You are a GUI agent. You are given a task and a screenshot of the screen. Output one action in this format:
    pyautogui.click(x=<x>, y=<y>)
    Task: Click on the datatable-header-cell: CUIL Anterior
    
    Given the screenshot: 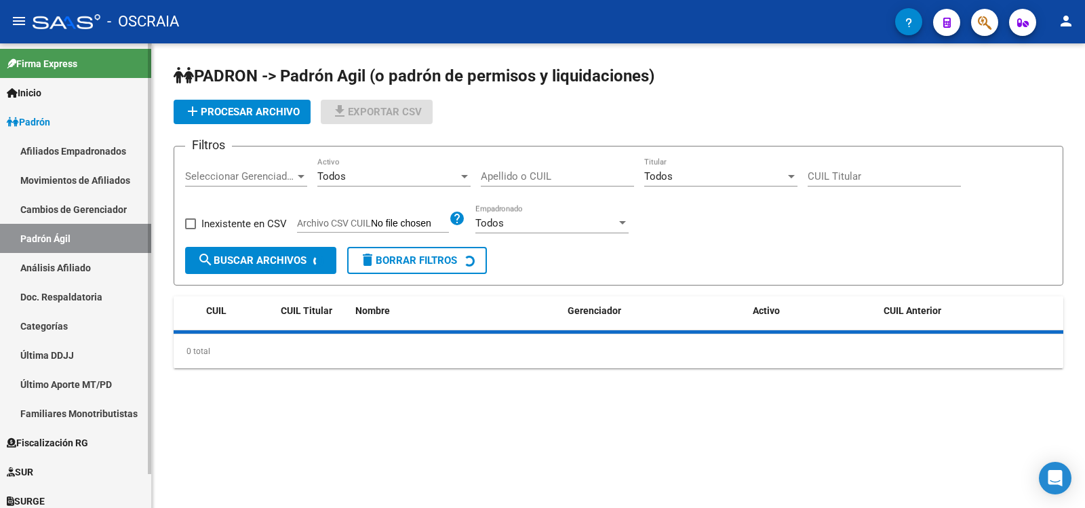 What is the action you would take?
    pyautogui.click(x=971, y=311)
    